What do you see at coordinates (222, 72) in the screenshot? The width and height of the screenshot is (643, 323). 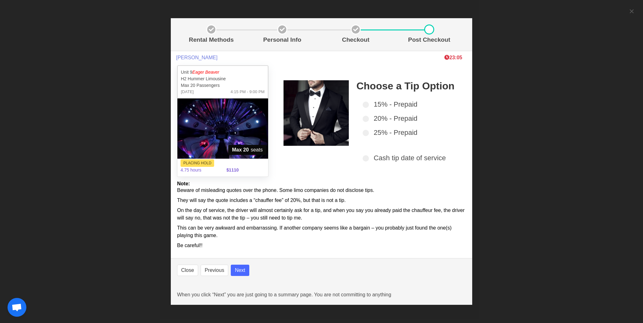 I see `p: Unit 9` at bounding box center [222, 72].